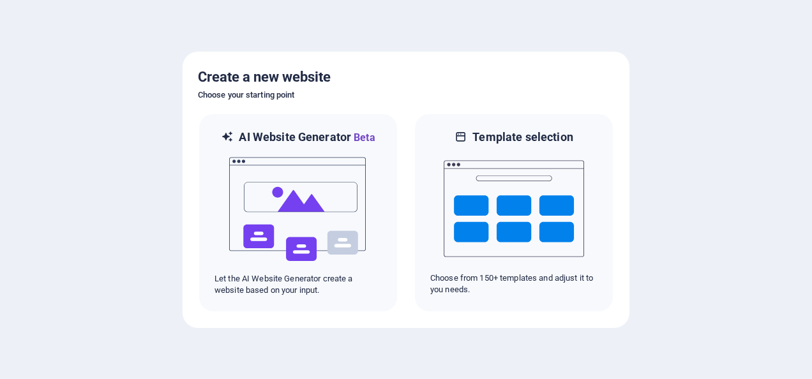 This screenshot has height=379, width=812. What do you see at coordinates (514, 284) in the screenshot?
I see `p: Choose from 150+ templates and adjust it to you needs.` at bounding box center [514, 284].